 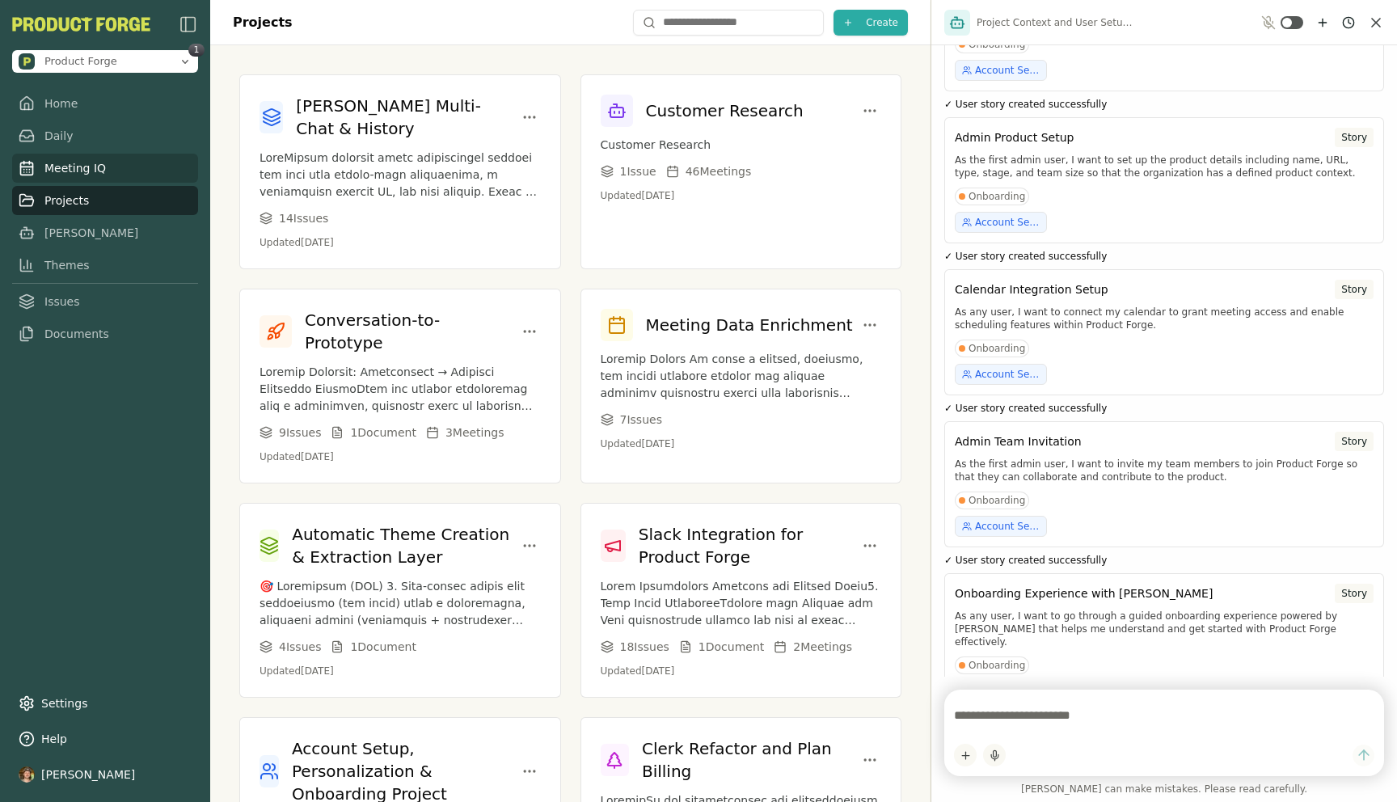 What do you see at coordinates (188, 24) in the screenshot?
I see `img: sidebar` at bounding box center [188, 24].